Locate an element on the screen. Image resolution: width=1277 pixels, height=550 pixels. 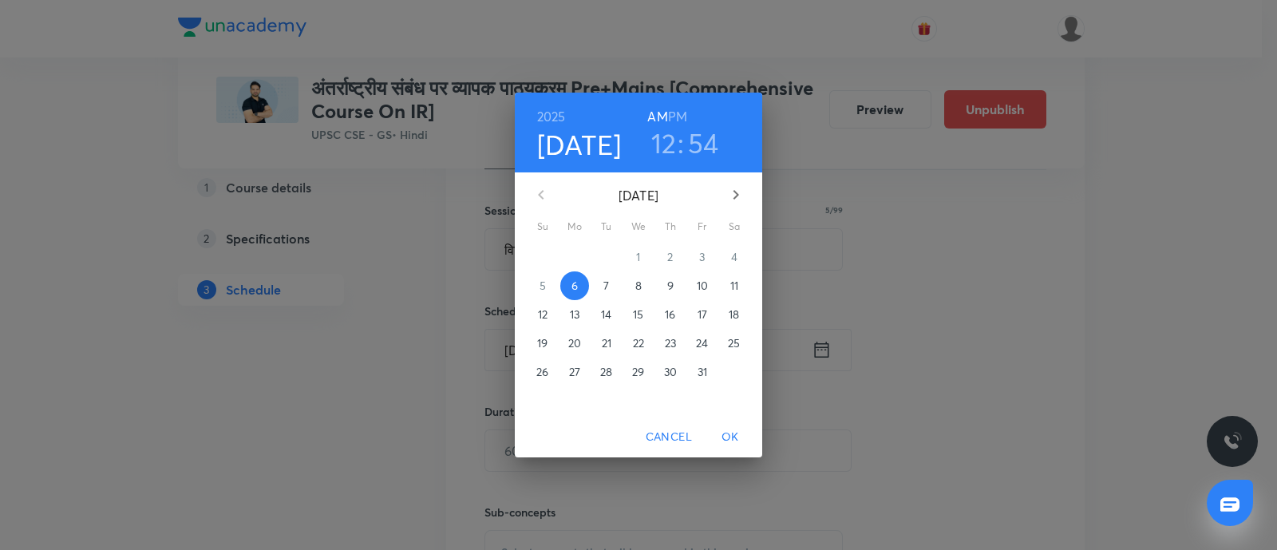
p: 23 is located at coordinates (670, 343).